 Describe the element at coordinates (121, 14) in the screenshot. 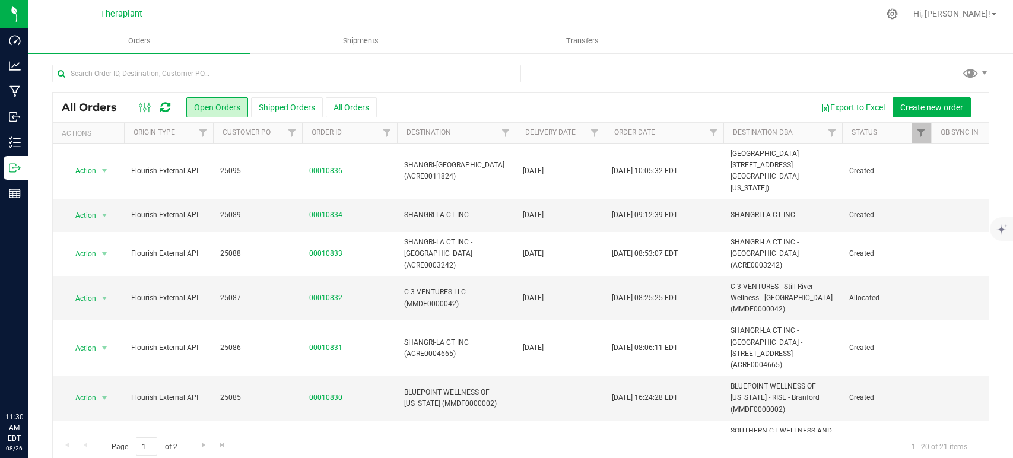

I see `span: Theraplant` at that location.